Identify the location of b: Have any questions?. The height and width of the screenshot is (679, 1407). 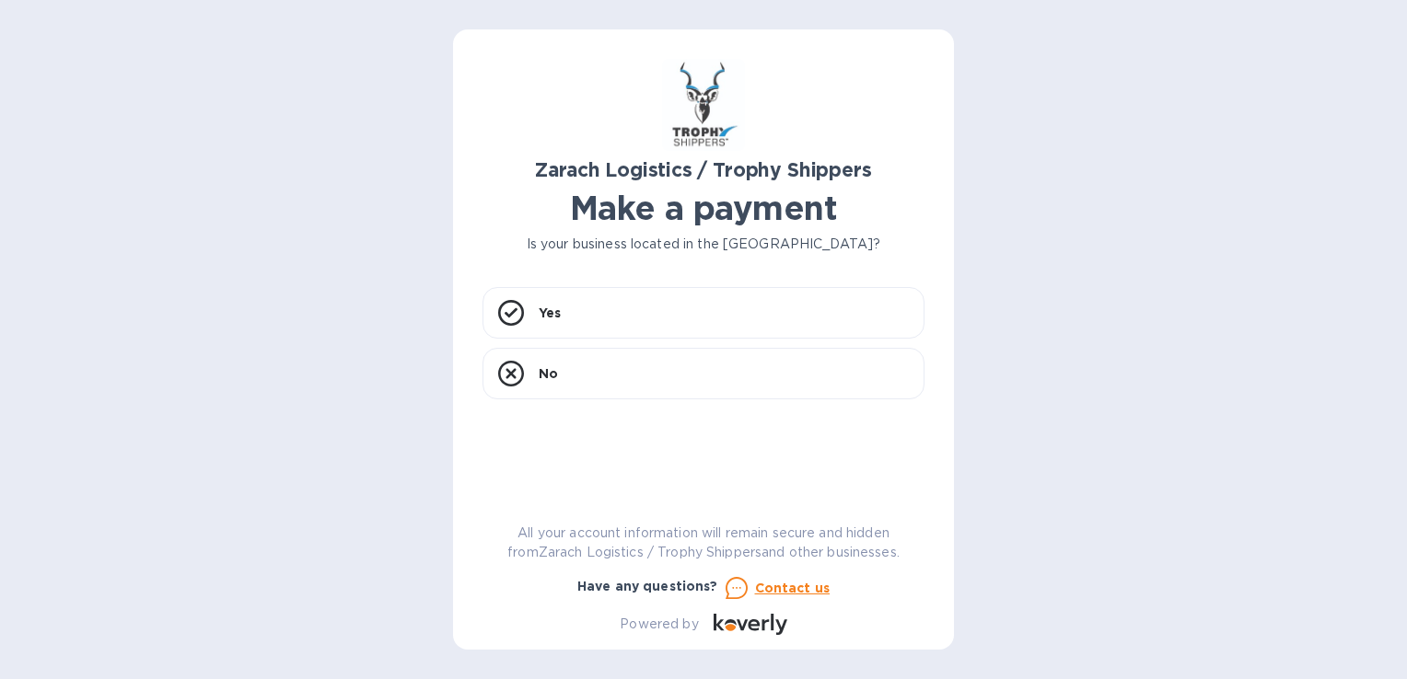
(647, 586).